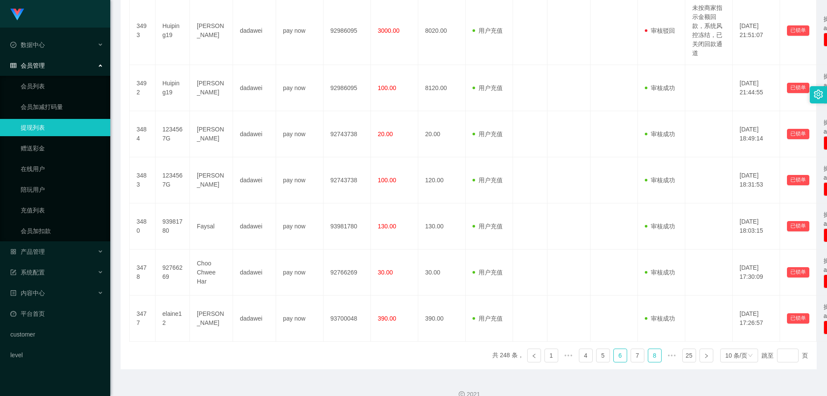 The image size is (827, 396). I want to click on a: 4, so click(586, 355).